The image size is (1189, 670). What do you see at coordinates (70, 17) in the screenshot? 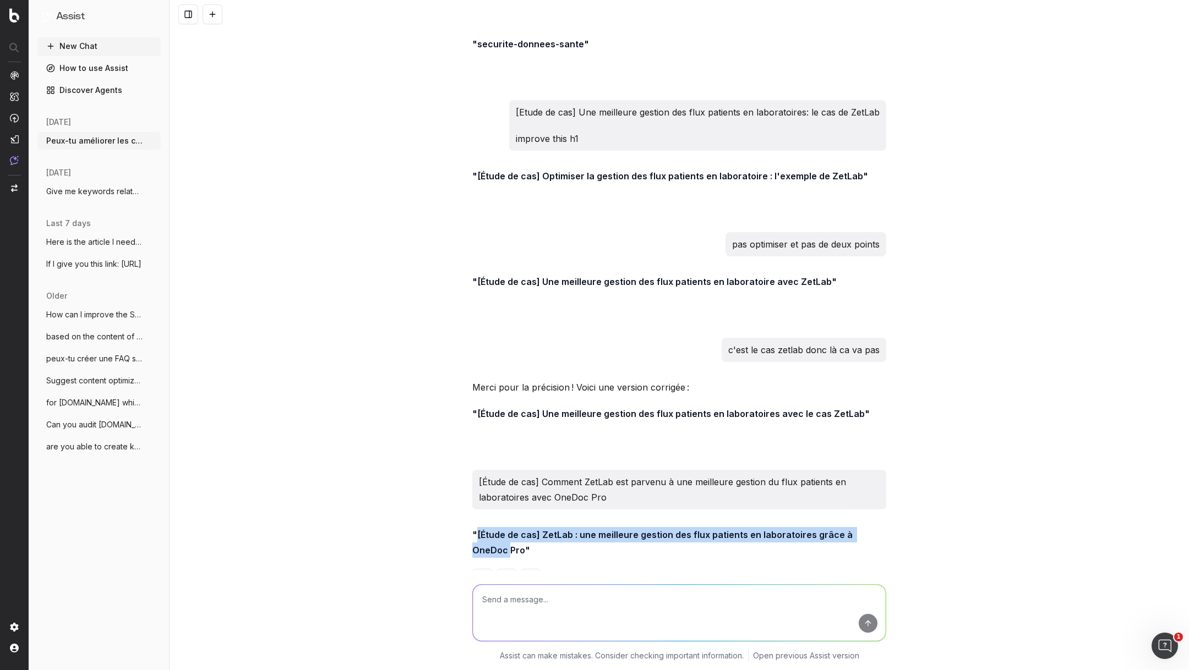
I see `h1: Assist` at bounding box center [70, 17].